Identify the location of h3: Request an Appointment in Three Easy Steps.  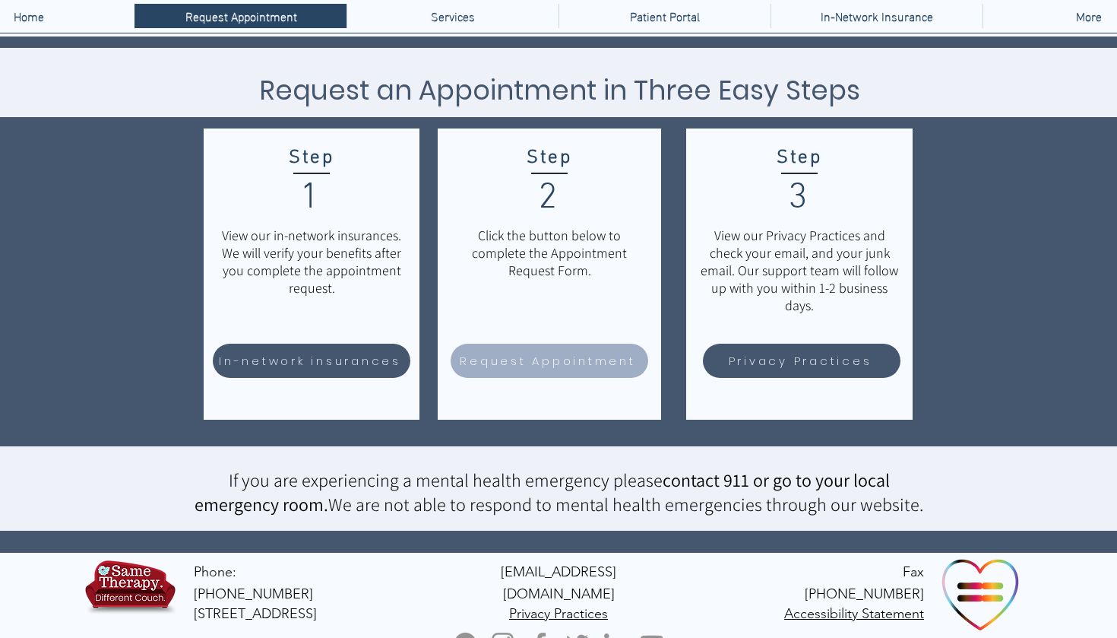
(559, 90).